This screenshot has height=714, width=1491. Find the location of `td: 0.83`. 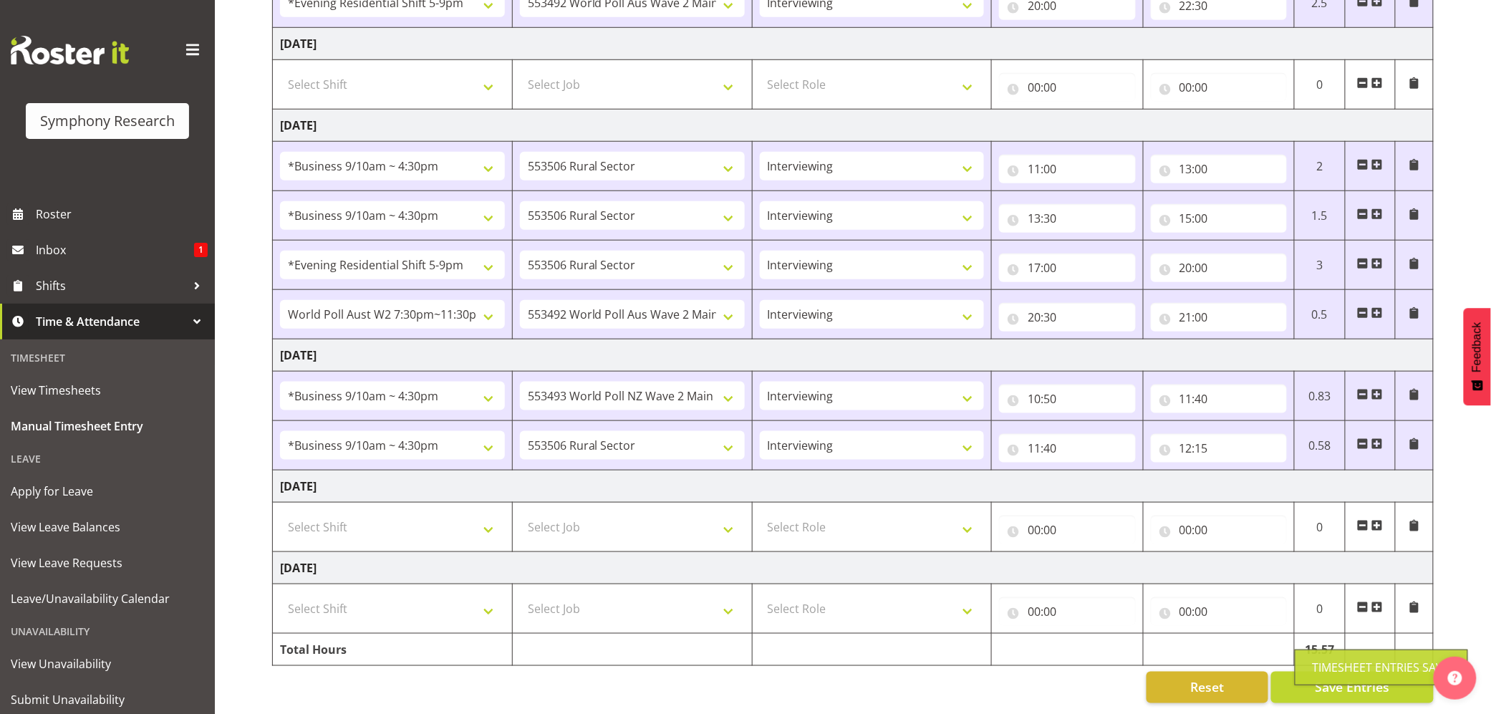

td: 0.83 is located at coordinates (1320, 396).